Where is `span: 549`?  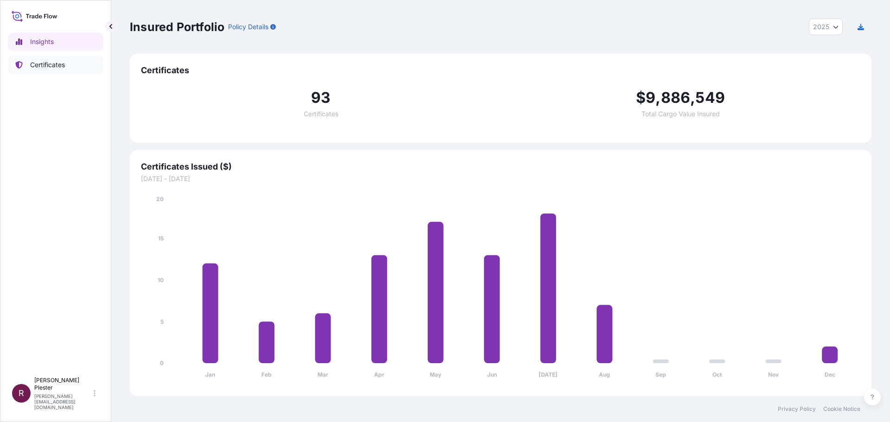 span: 549 is located at coordinates (710, 98).